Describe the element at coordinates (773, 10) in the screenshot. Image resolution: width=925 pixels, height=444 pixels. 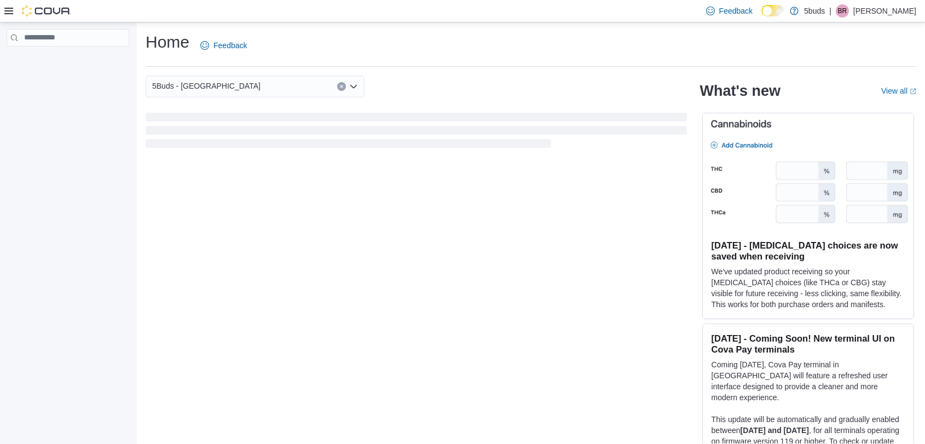
I see `input: Dark Mode` at that location.